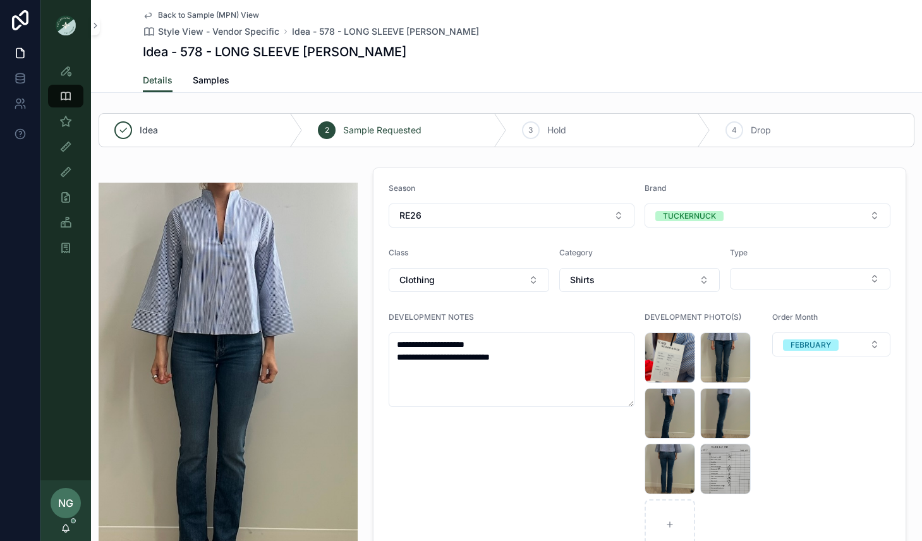 The image size is (922, 541). What do you see at coordinates (557, 130) in the screenshot?
I see `span: Hold` at bounding box center [557, 130].